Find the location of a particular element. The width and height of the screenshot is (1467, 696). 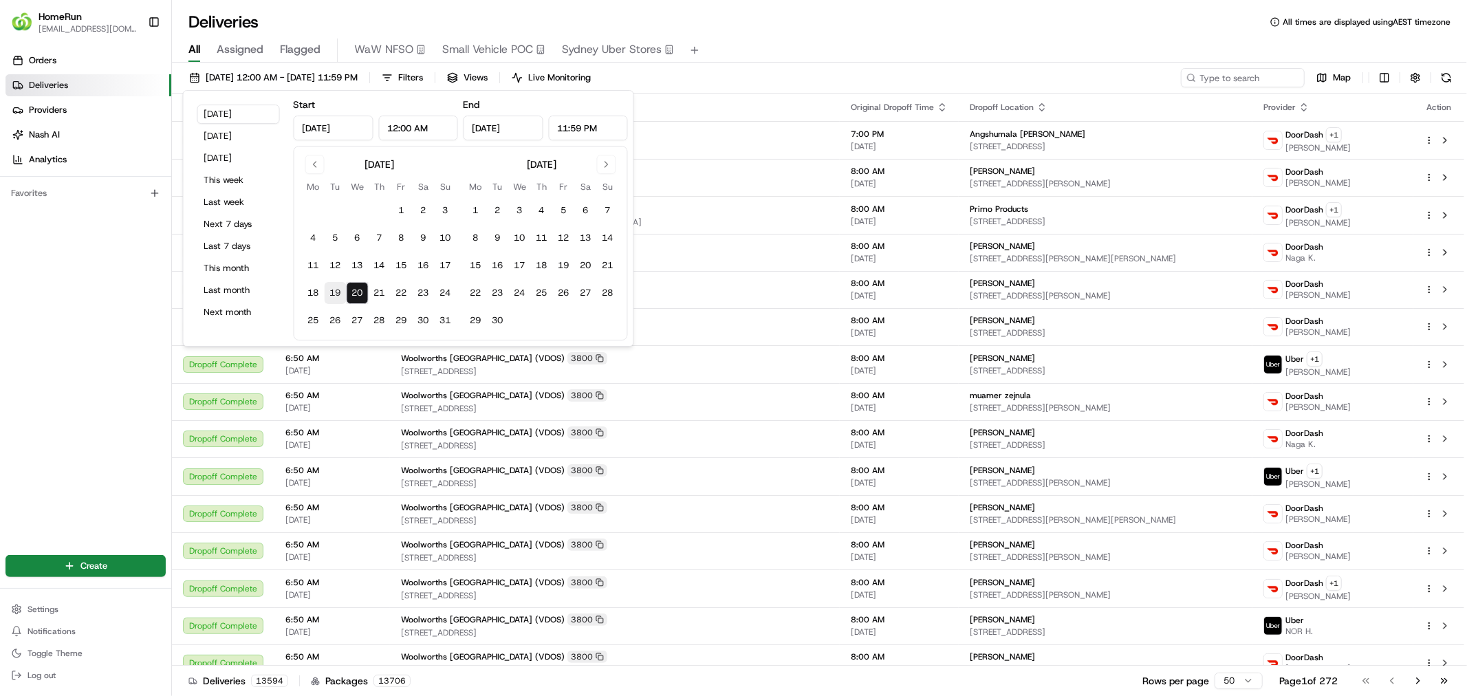

input: Clear is located at coordinates (131, 96).